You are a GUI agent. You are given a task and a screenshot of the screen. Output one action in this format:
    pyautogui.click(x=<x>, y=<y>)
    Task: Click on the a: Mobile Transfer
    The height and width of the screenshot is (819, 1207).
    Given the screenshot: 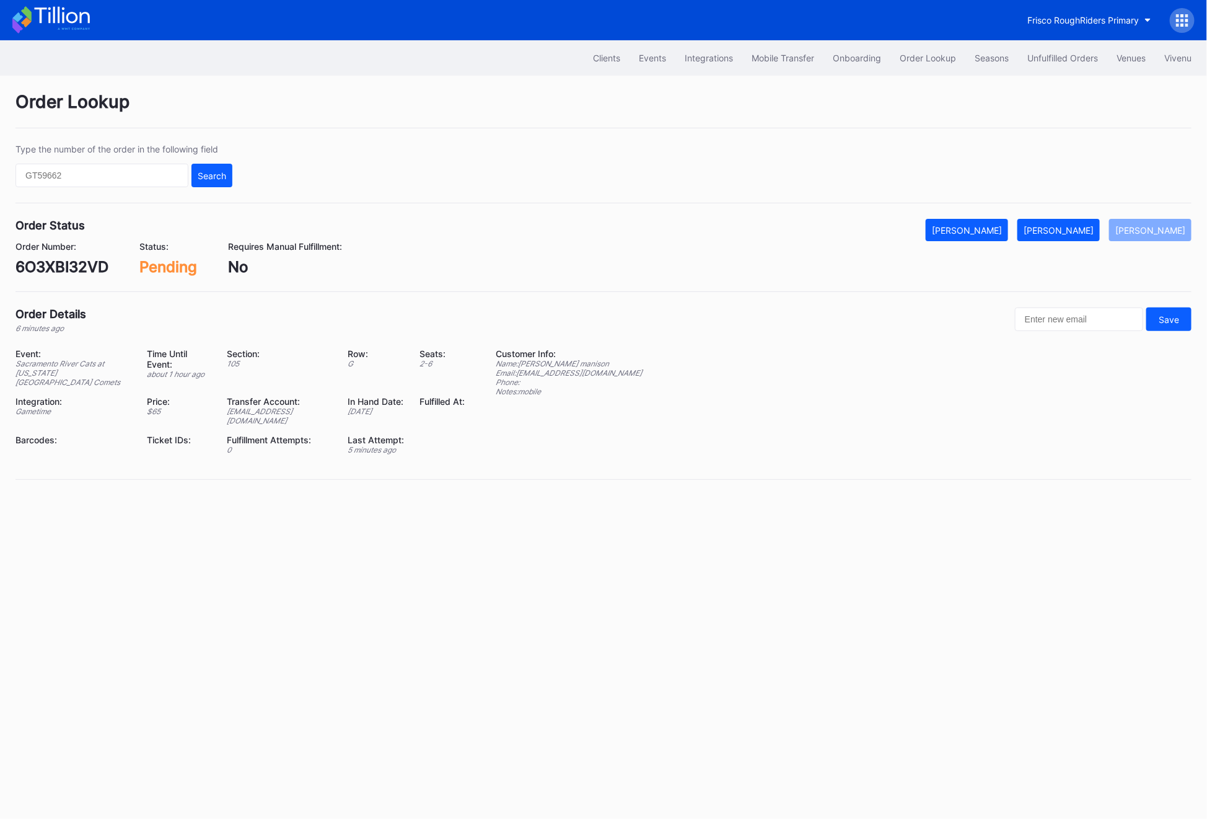 What is the action you would take?
    pyautogui.click(x=783, y=58)
    